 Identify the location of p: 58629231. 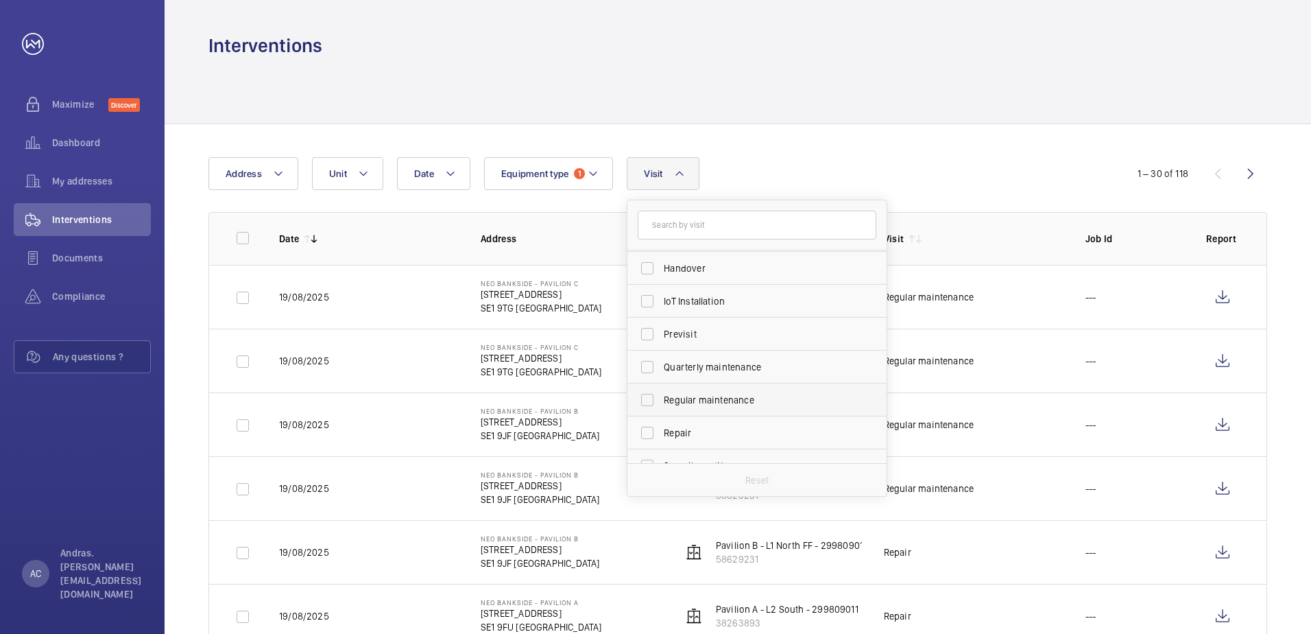
(793, 559).